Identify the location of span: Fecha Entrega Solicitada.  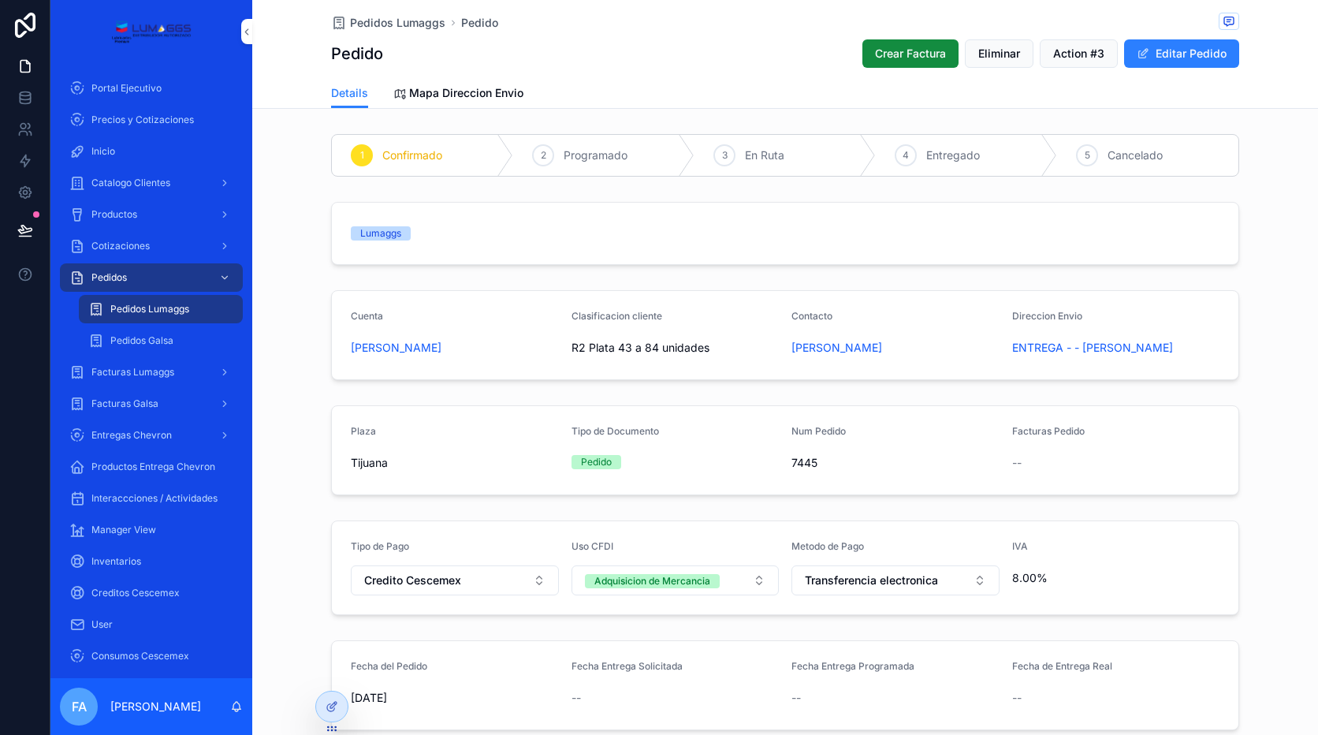
(627, 665).